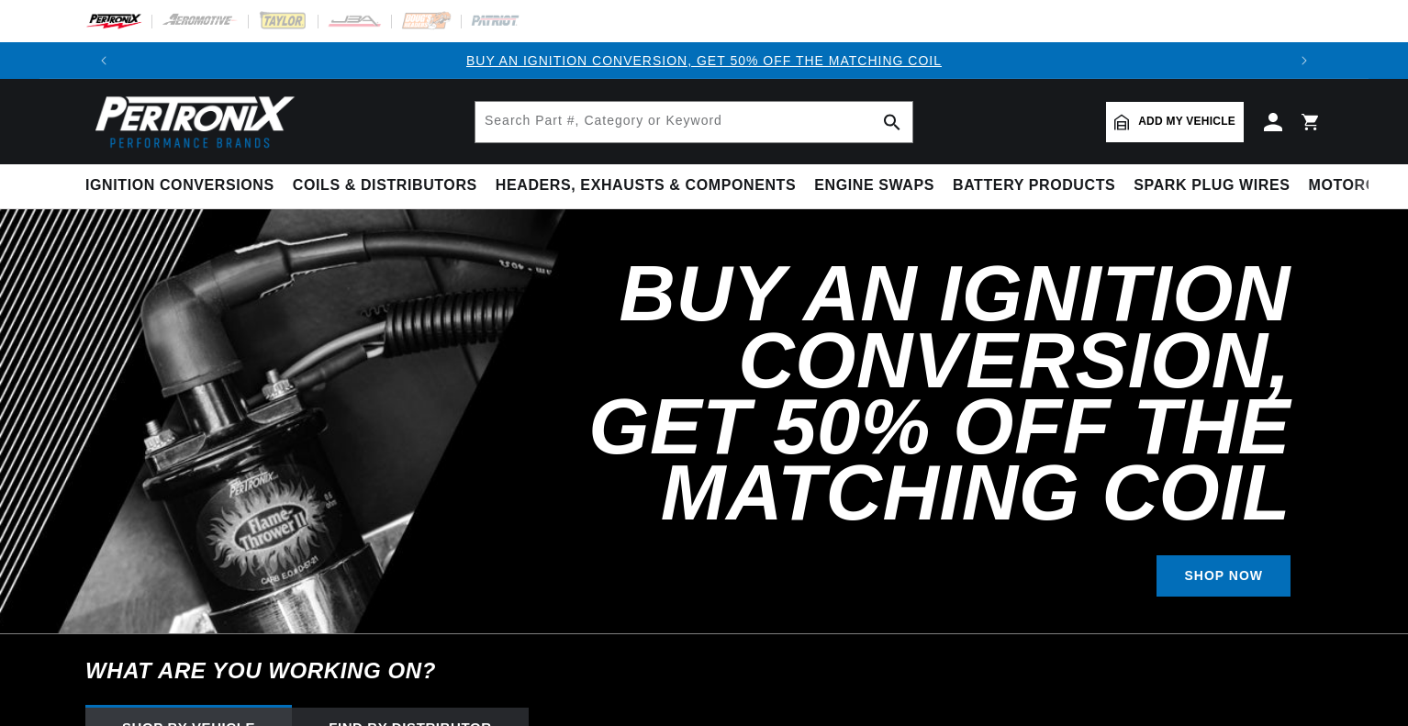  I want to click on button: search button, so click(892, 122).